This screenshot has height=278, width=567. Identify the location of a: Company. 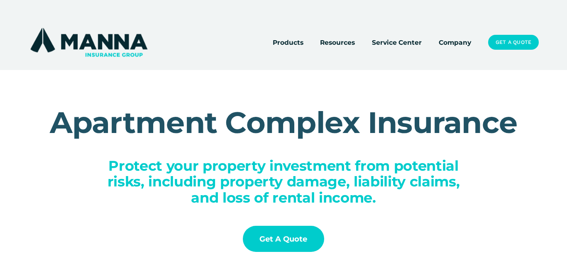
(455, 42).